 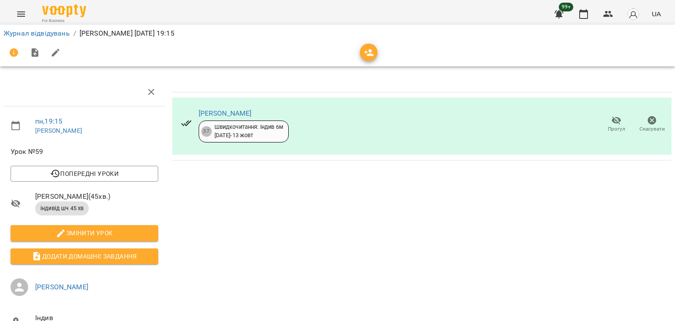 What do you see at coordinates (616, 129) in the screenshot?
I see `span: Прогул` at bounding box center [616, 129].